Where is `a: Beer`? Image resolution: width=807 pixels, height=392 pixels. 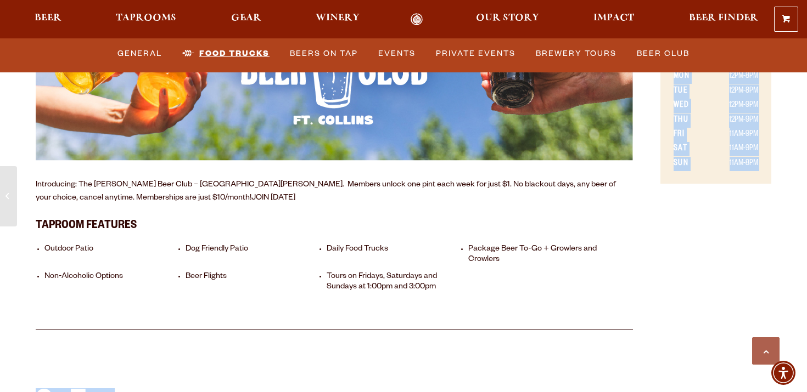 a: Beer is located at coordinates (48, 19).